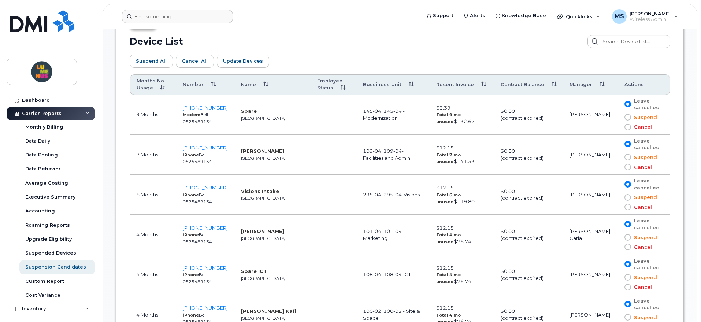  Describe the element at coordinates (443, 16) in the screenshot. I see `span: Support` at that location.